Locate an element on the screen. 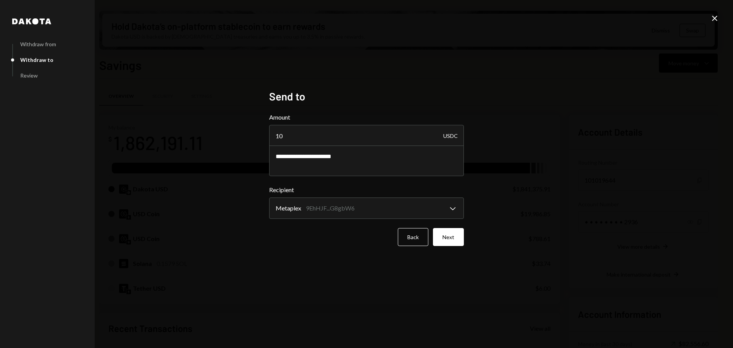 This screenshot has width=733, height=348. div: 9EhHJF...G8gbW6 is located at coordinates (330, 208).